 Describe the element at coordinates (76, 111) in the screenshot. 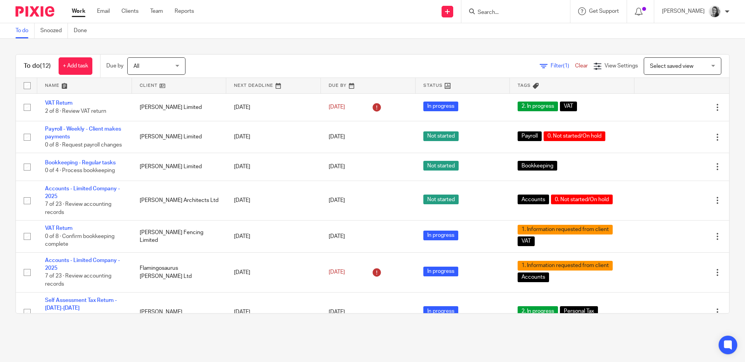

I see `span: 2 of 8 · Review VAT return` at that location.